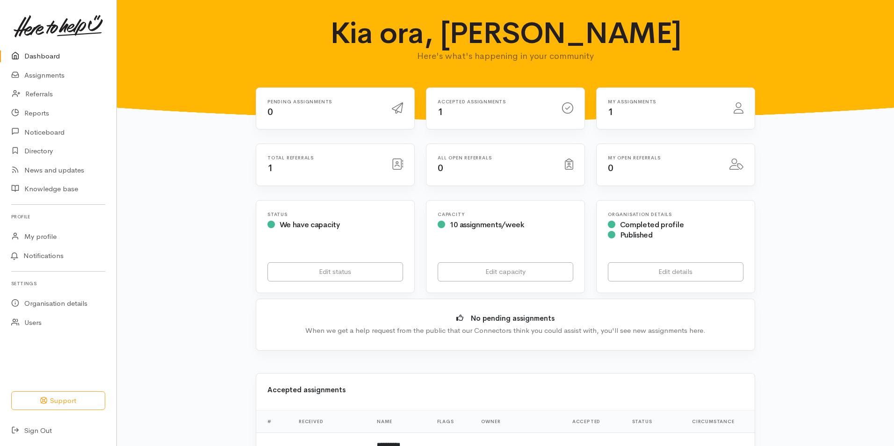 This screenshot has height=446, width=894. Describe the element at coordinates (505, 272) in the screenshot. I see `a: Edit capacity` at that location.